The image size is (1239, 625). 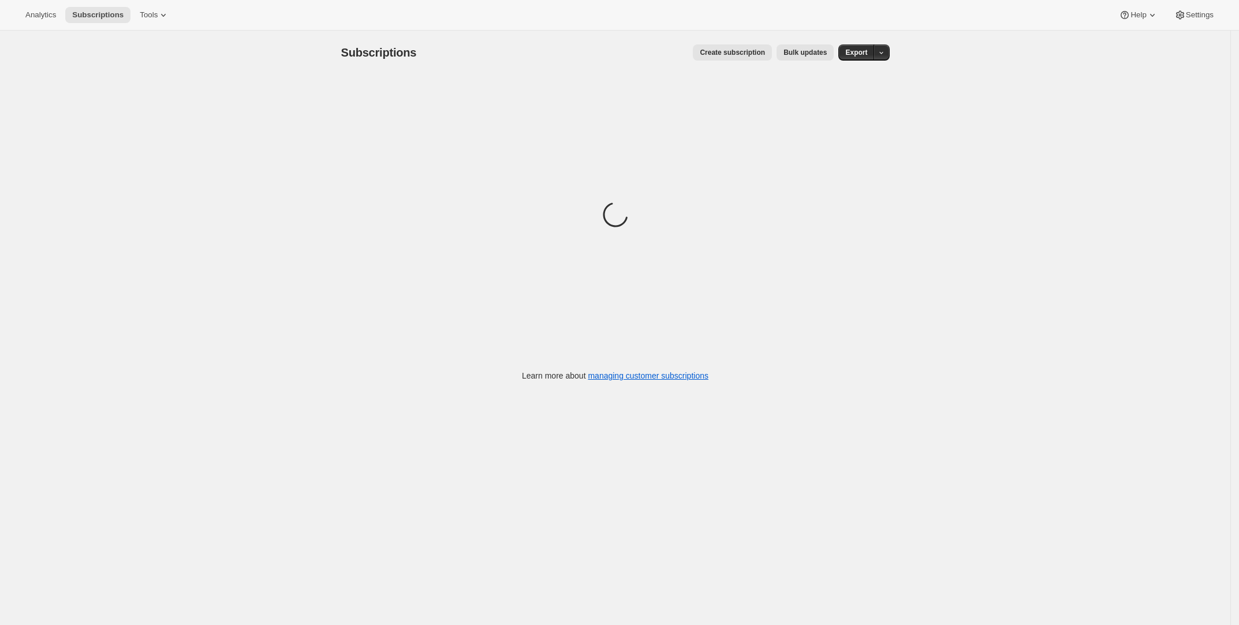 I want to click on button: Subscriptions, so click(x=98, y=15).